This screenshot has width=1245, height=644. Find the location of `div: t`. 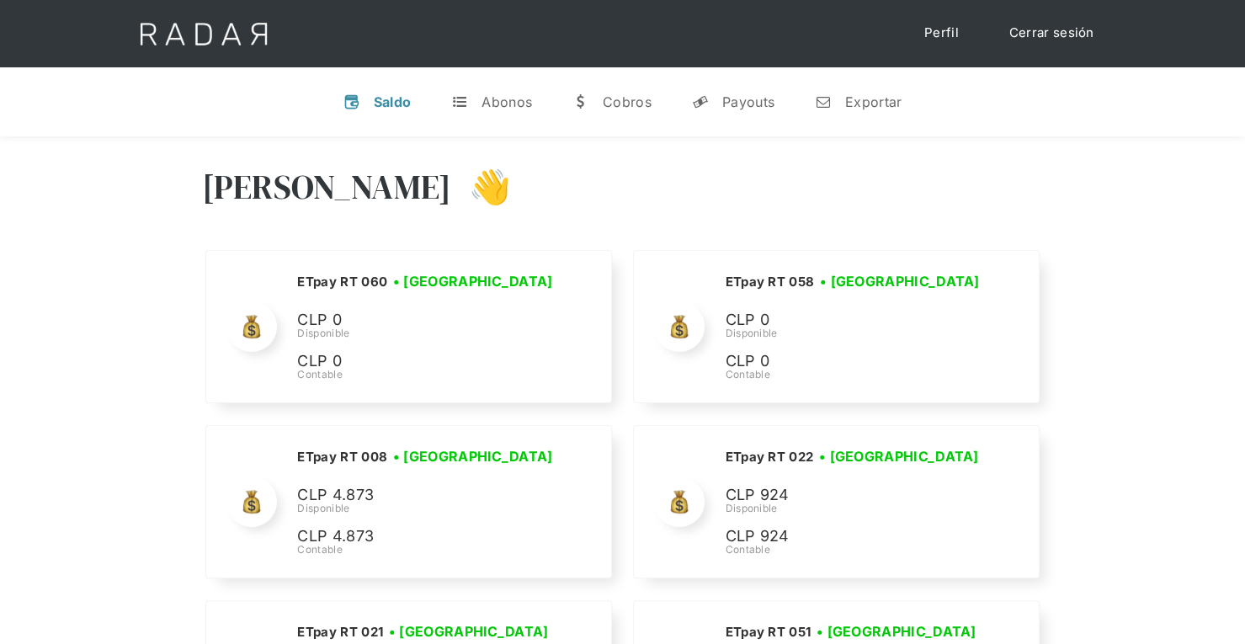

div: t is located at coordinates (460, 102).